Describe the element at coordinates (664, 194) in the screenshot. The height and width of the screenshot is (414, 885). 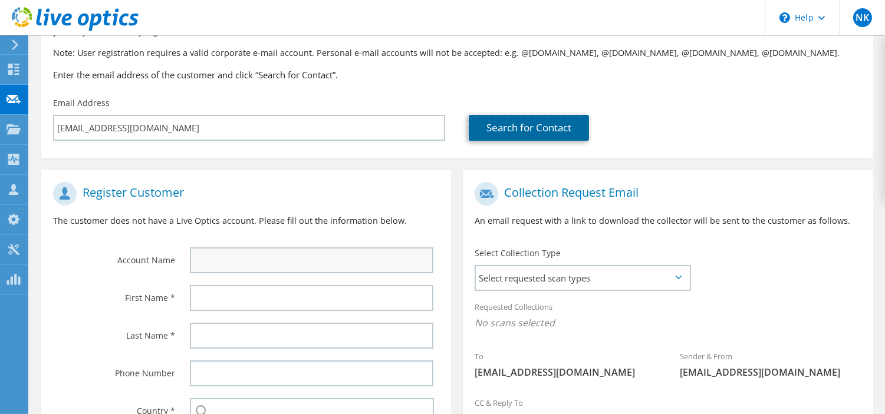
I see `h1: Collection Request Email` at that location.